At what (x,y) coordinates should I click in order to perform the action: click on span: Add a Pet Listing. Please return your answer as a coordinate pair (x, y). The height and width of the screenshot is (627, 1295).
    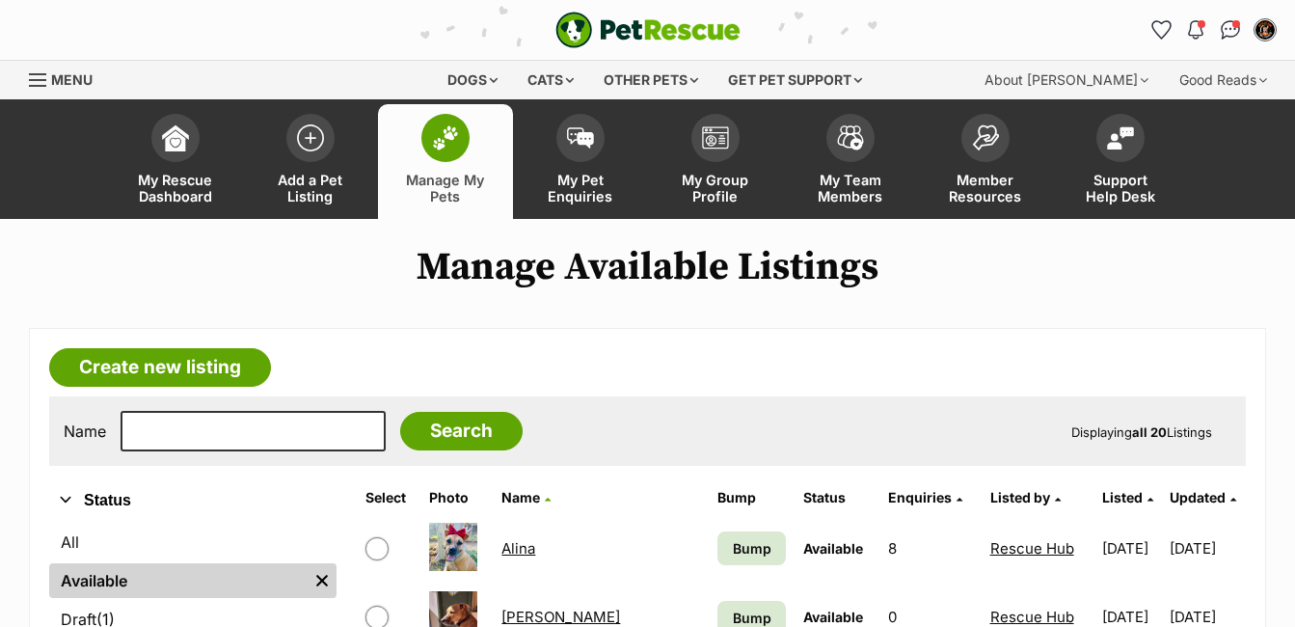
    Looking at the image, I should click on (311, 188).